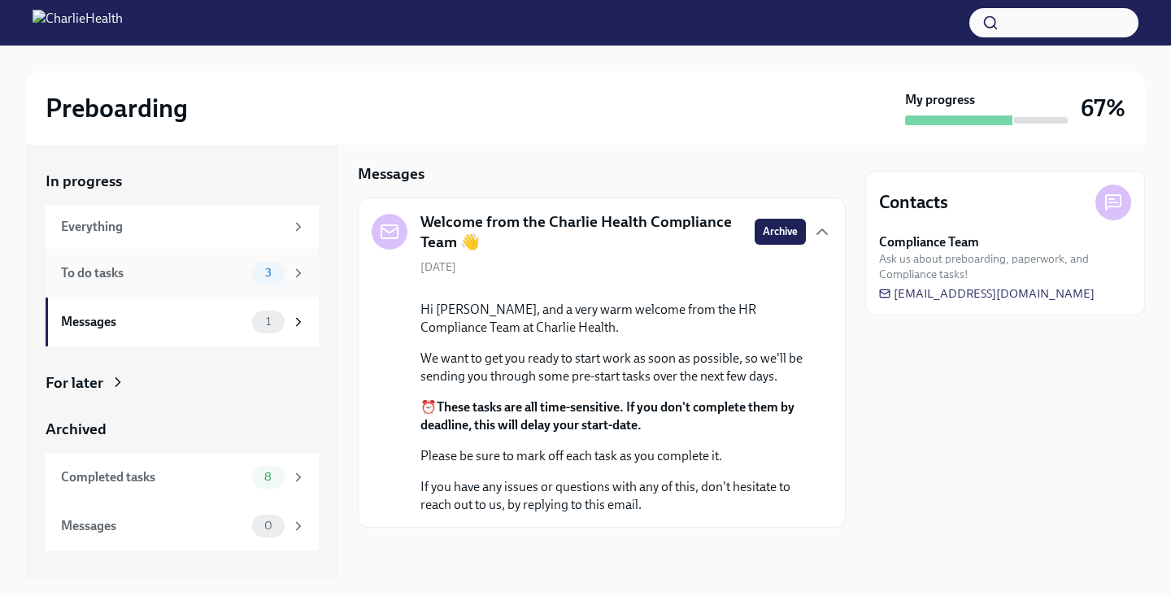 This screenshot has height=596, width=1171. I want to click on div: Completed tasks, so click(153, 477).